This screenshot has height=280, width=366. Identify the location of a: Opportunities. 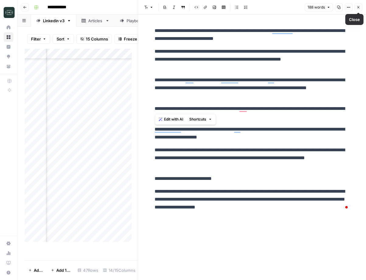
(9, 57).